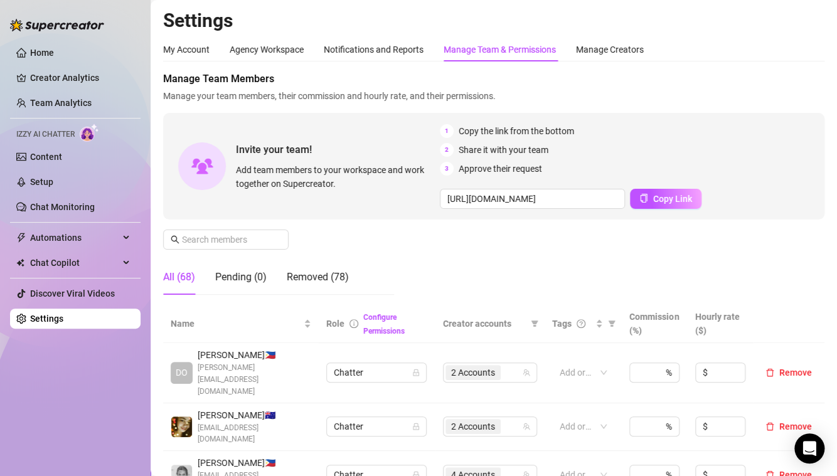 The width and height of the screenshot is (837, 476). Describe the element at coordinates (447, 169) in the screenshot. I see `span: 3` at that location.